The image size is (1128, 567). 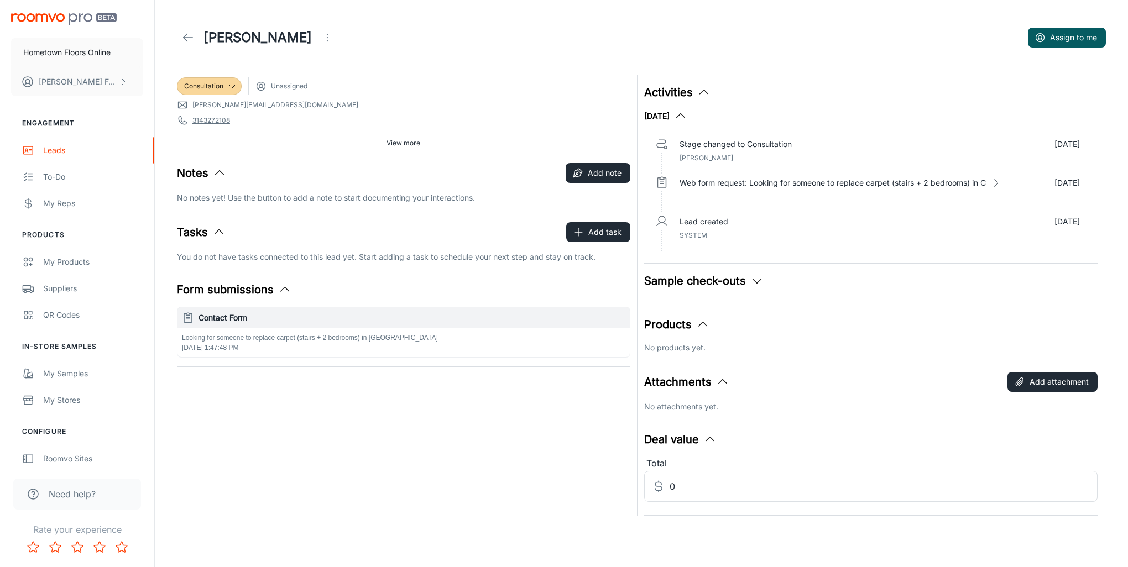 What do you see at coordinates (77, 530) in the screenshot?
I see `p: Rate your experience` at bounding box center [77, 530].